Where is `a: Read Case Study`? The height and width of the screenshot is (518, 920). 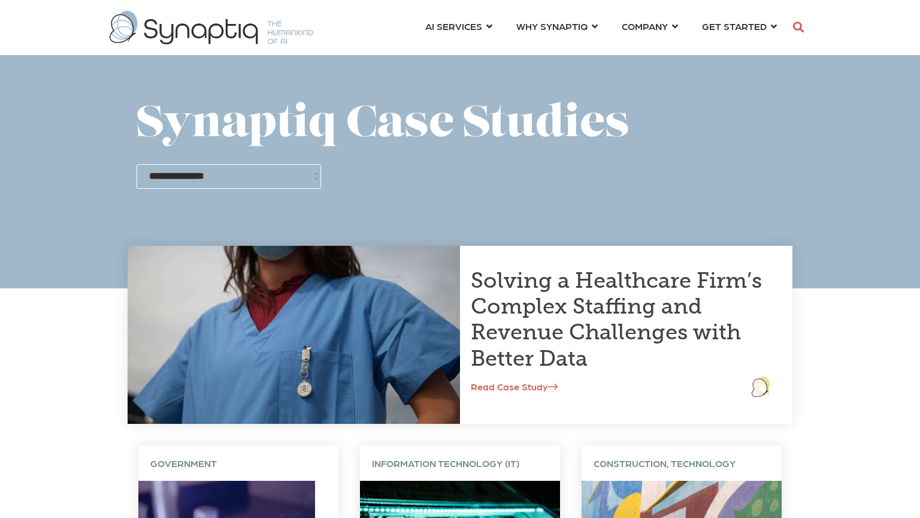 a: Read Case Study is located at coordinates (514, 386).